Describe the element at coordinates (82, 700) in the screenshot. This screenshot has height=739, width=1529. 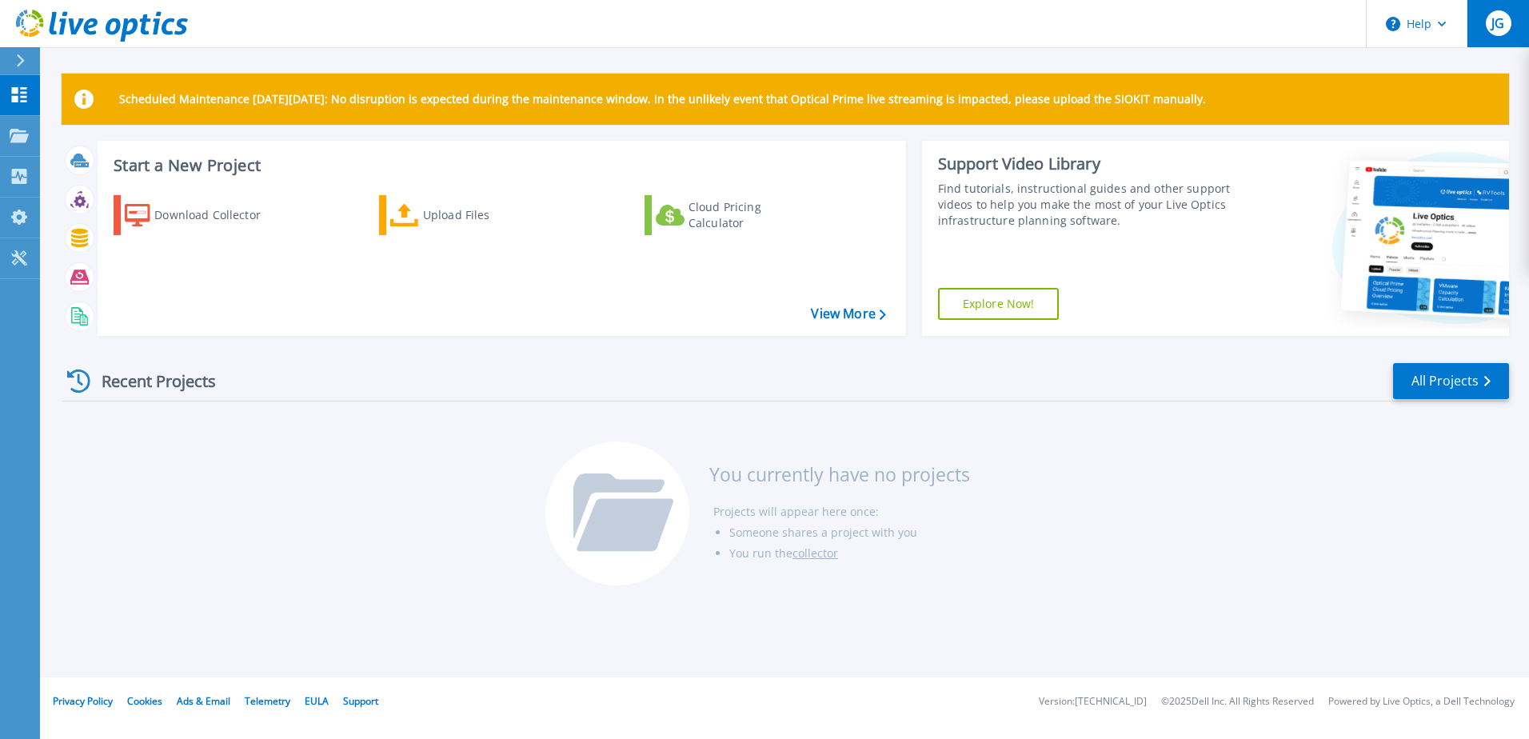
I see `a: Privacy Policy` at that location.